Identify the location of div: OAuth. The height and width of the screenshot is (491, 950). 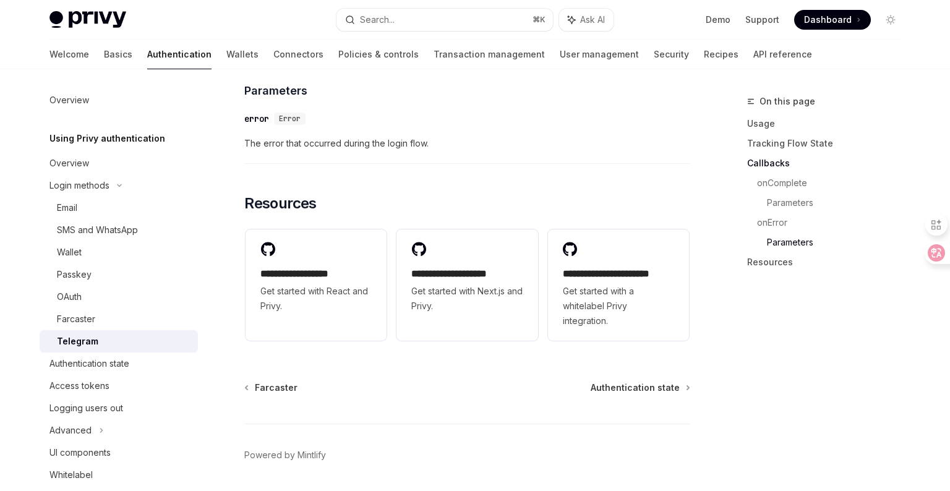
(69, 297).